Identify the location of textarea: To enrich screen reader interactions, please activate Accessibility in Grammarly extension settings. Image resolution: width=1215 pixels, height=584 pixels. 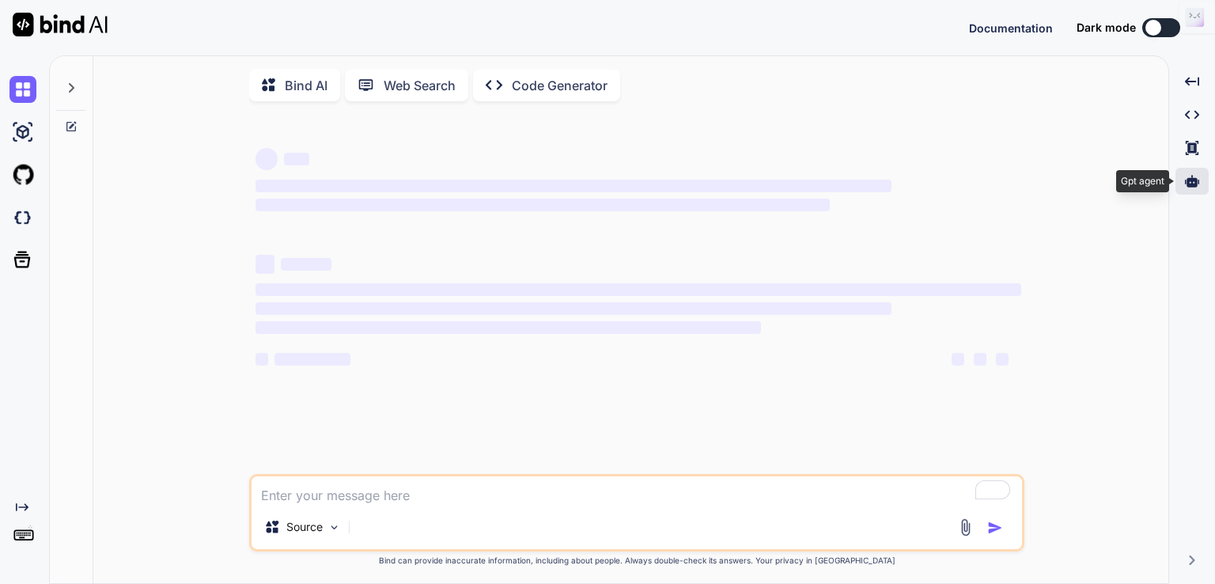
(637, 491).